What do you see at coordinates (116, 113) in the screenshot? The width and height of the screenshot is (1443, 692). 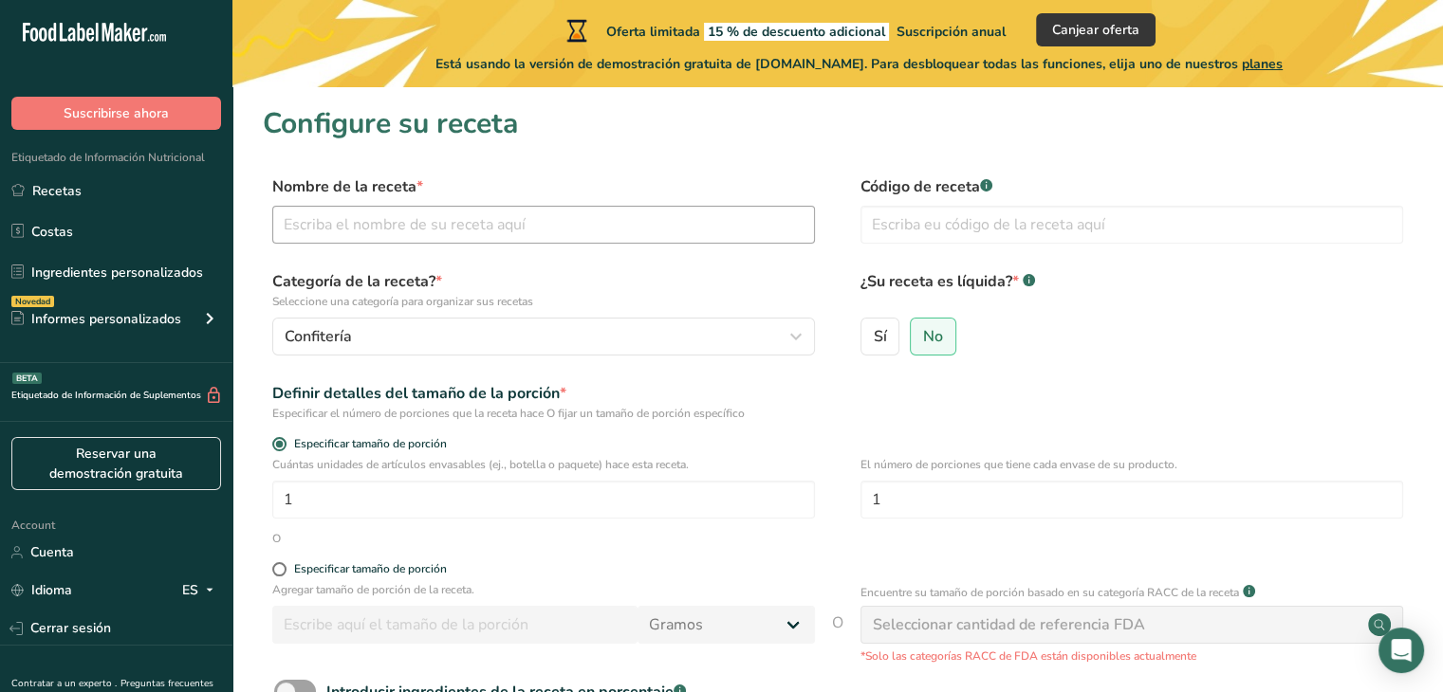 I see `span: Suscribirse ahora` at bounding box center [116, 113].